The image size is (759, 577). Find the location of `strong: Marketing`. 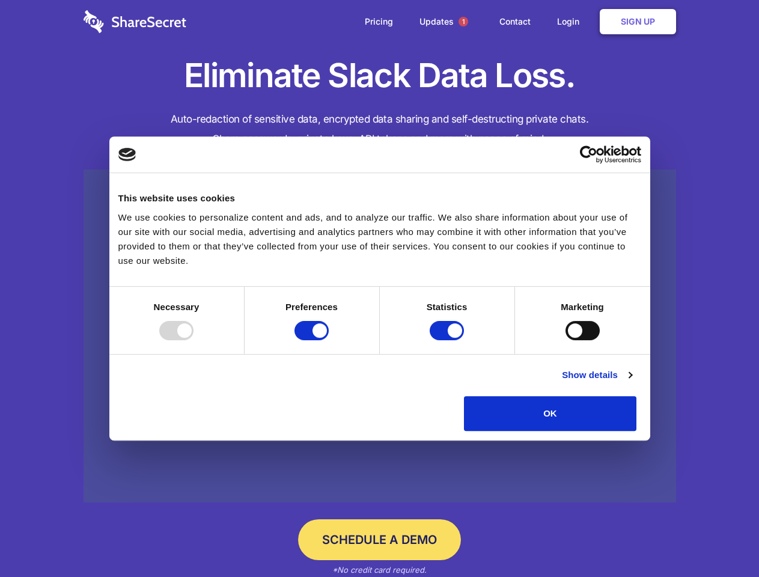

strong: Marketing is located at coordinates (582, 307).